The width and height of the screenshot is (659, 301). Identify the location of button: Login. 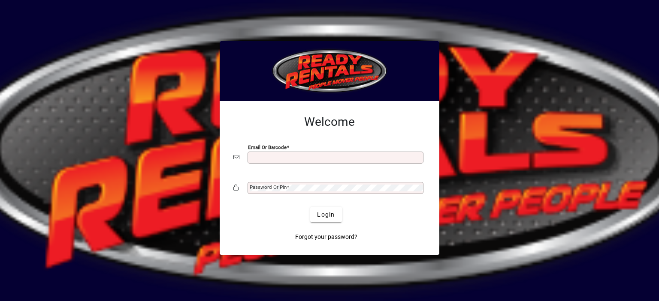
(325, 215).